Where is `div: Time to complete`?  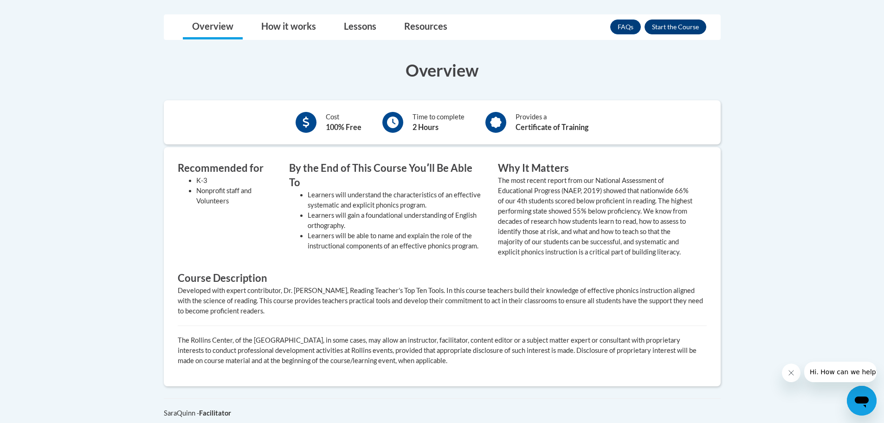 div: Time to complete is located at coordinates (438, 122).